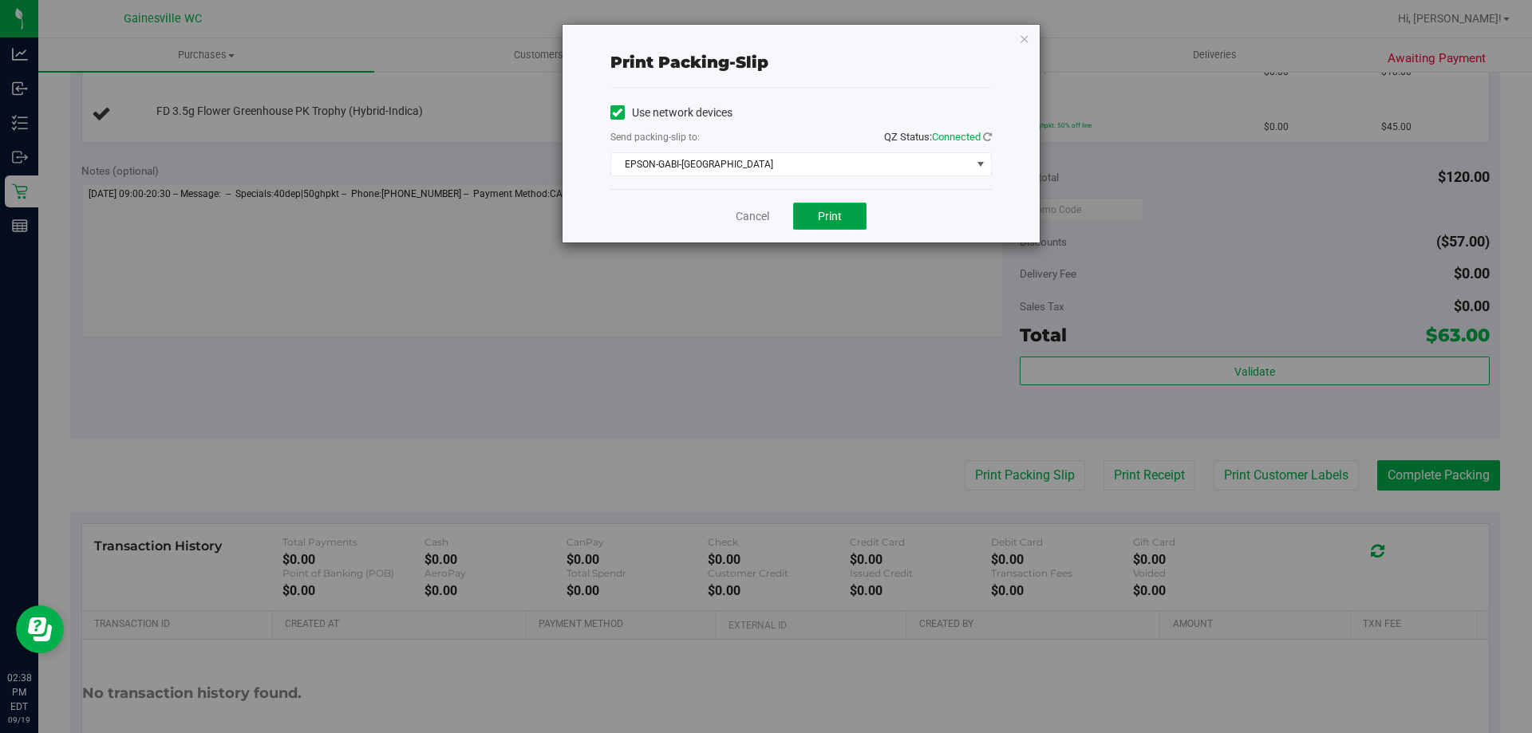  I want to click on button: Print, so click(830, 216).